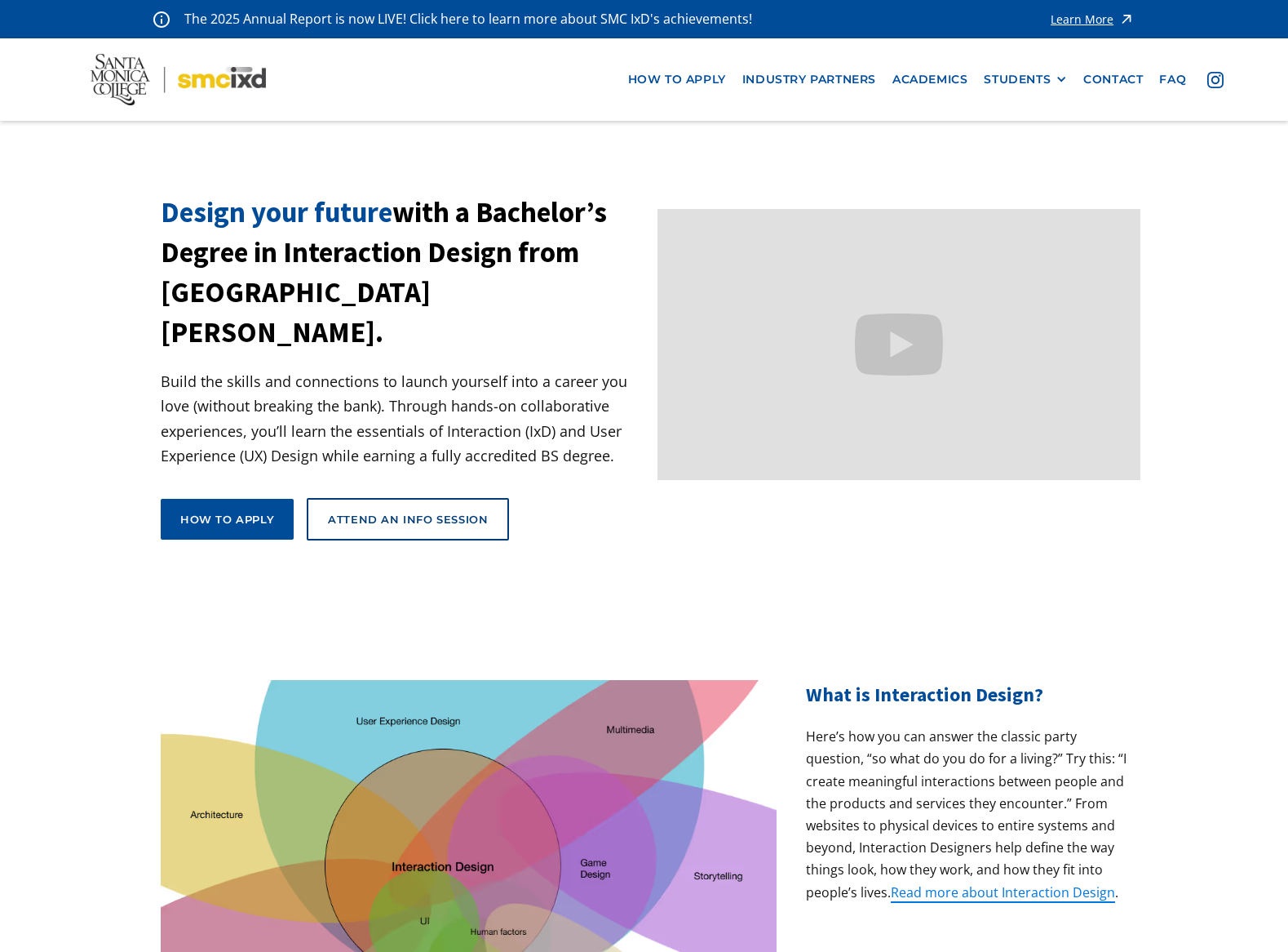 Image resolution: width=1288 pixels, height=952 pixels. What do you see at coordinates (931, 80) in the screenshot?
I see `a: Academics` at bounding box center [931, 80].